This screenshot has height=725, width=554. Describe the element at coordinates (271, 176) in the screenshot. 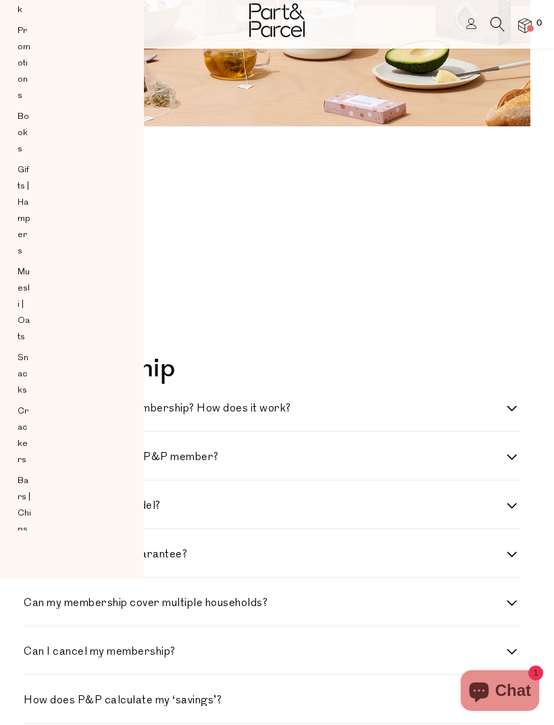

I see `h1: FAQs` at that location.